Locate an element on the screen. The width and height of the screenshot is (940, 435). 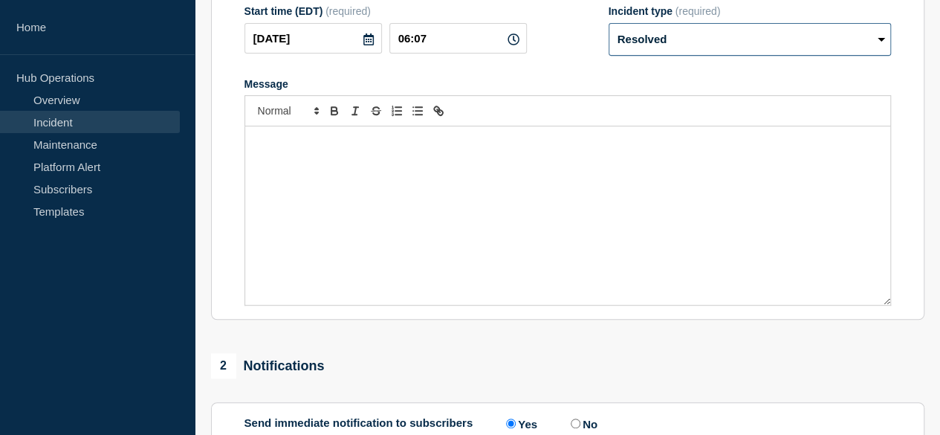
button: Toggle link is located at coordinates (439, 111).